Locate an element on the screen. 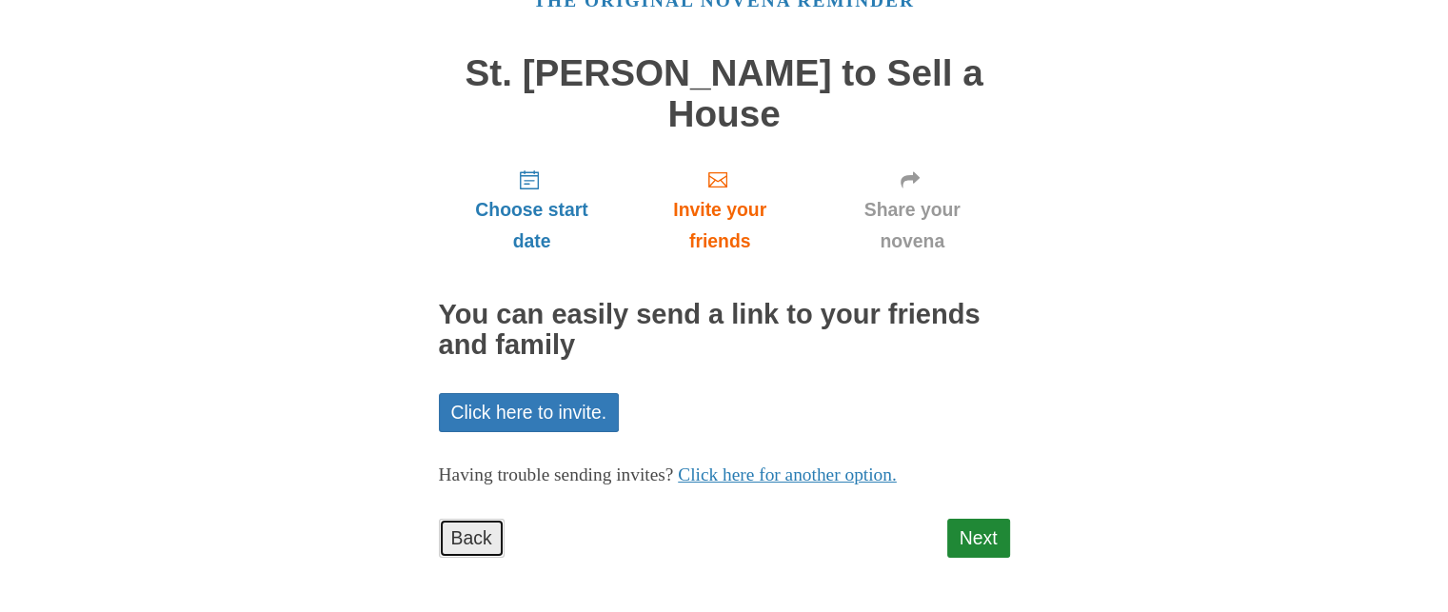 This screenshot has width=1448, height=612. a: Invite your friends is located at coordinates (719, 209).